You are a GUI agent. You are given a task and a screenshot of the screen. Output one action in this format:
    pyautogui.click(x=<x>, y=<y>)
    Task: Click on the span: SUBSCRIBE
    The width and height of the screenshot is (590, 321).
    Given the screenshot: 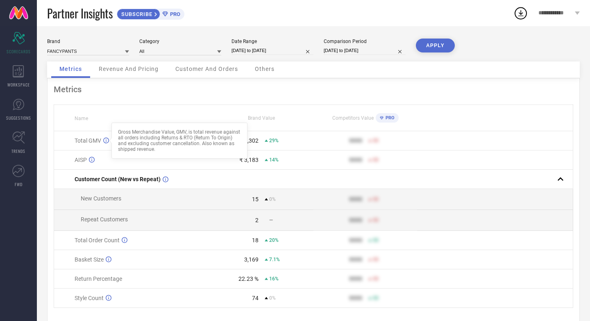 What is the action you would take?
    pyautogui.click(x=136, y=14)
    